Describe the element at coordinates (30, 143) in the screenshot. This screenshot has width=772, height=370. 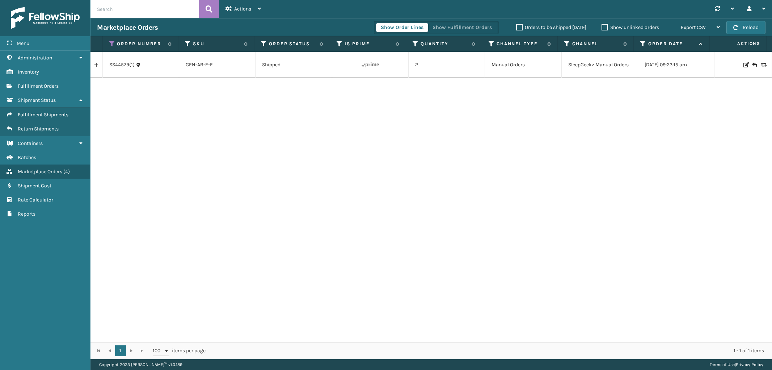
I see `span: Containers` at that location.